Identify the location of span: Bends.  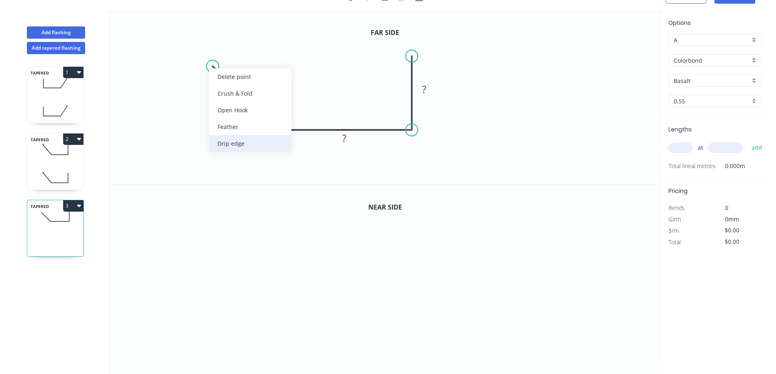
(676, 208).